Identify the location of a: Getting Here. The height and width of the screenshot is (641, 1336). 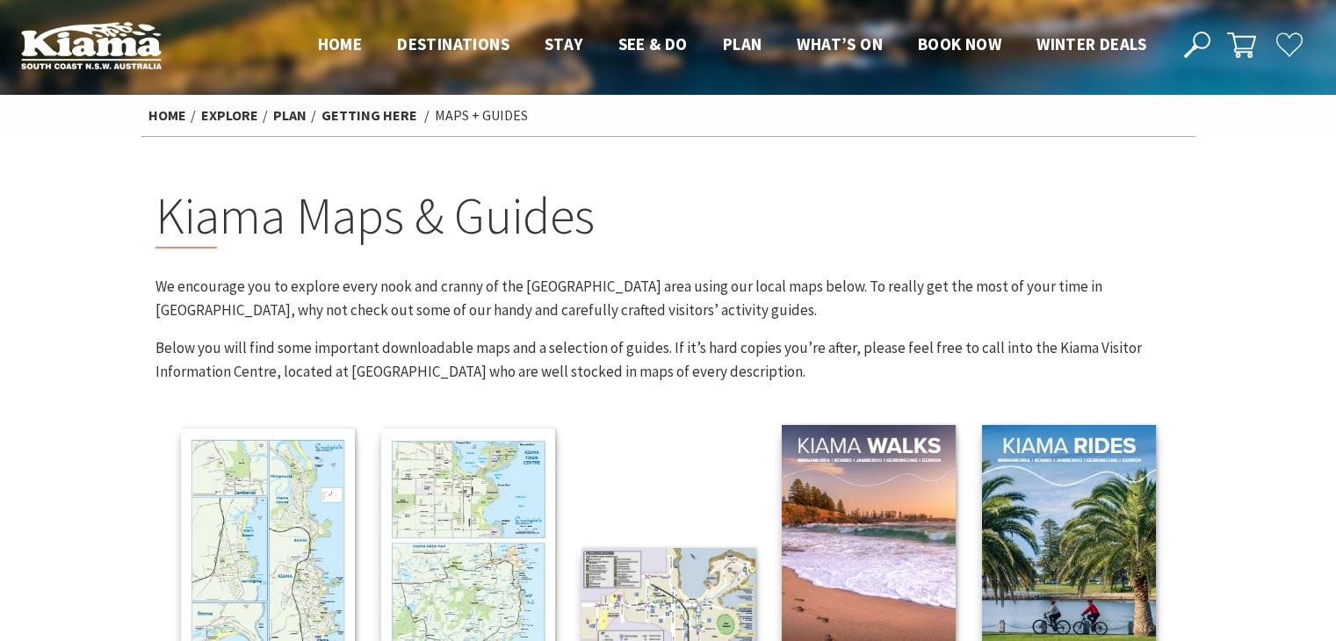
(369, 115).